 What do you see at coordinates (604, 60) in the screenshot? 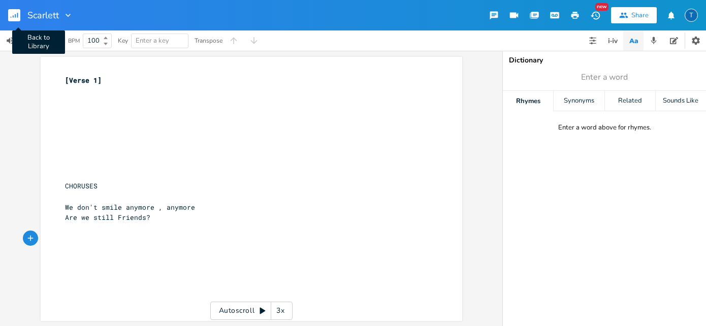
I see `div: Dictionary` at bounding box center [604, 60].